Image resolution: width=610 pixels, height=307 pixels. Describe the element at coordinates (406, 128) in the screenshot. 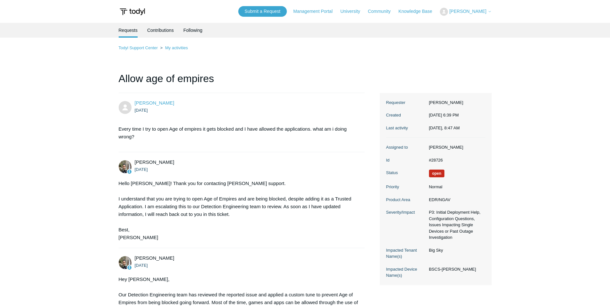

I see `dt: Last activity` at that location.